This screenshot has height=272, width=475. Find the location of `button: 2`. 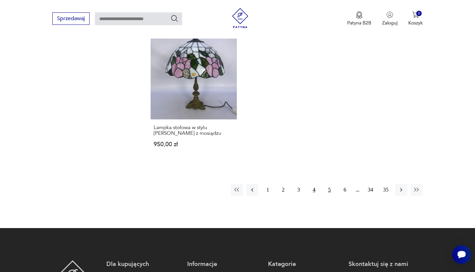

button: 2 is located at coordinates (283, 190).